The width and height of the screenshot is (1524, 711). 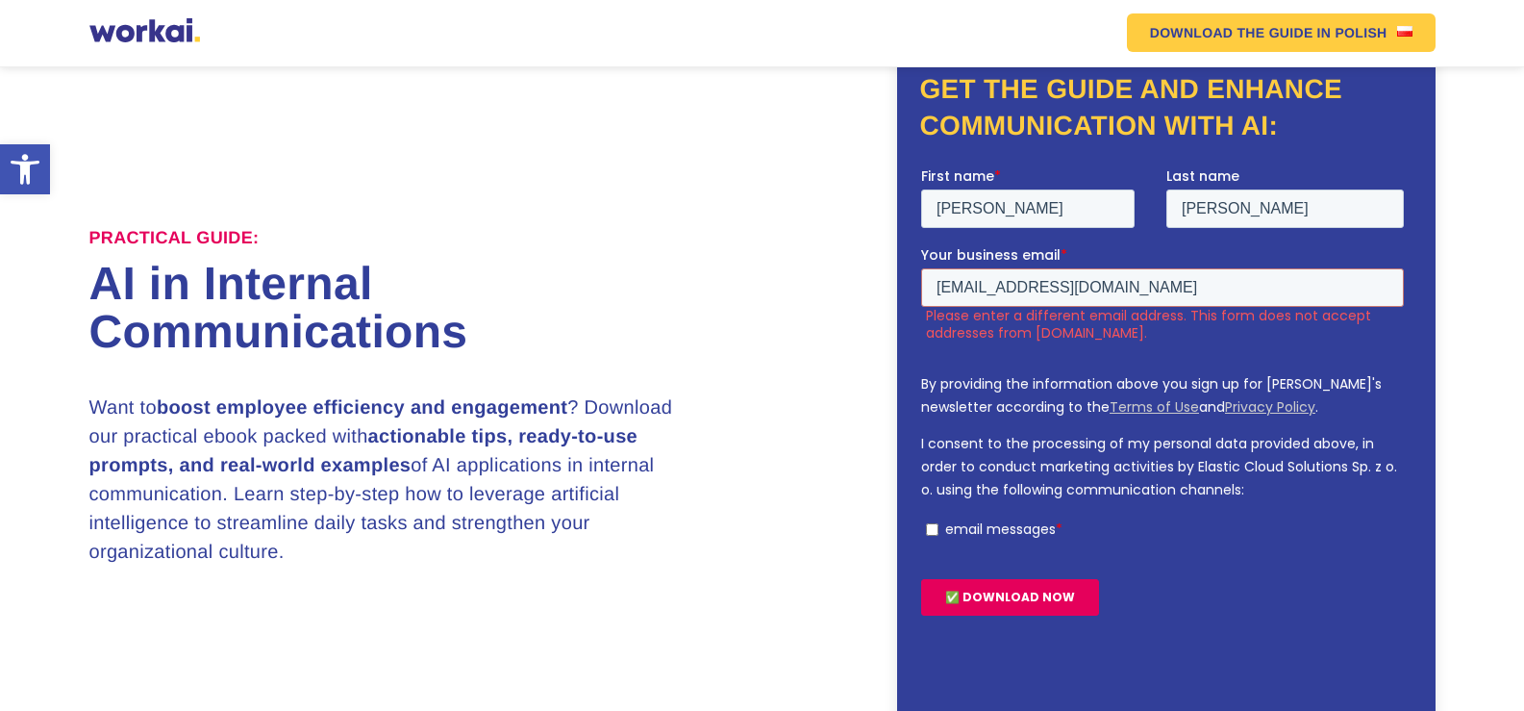 What do you see at coordinates (1281, 33) in the screenshot?
I see `a: DOWNLOAD THE GUIDEIN POLISHUS flag` at bounding box center [1281, 33].